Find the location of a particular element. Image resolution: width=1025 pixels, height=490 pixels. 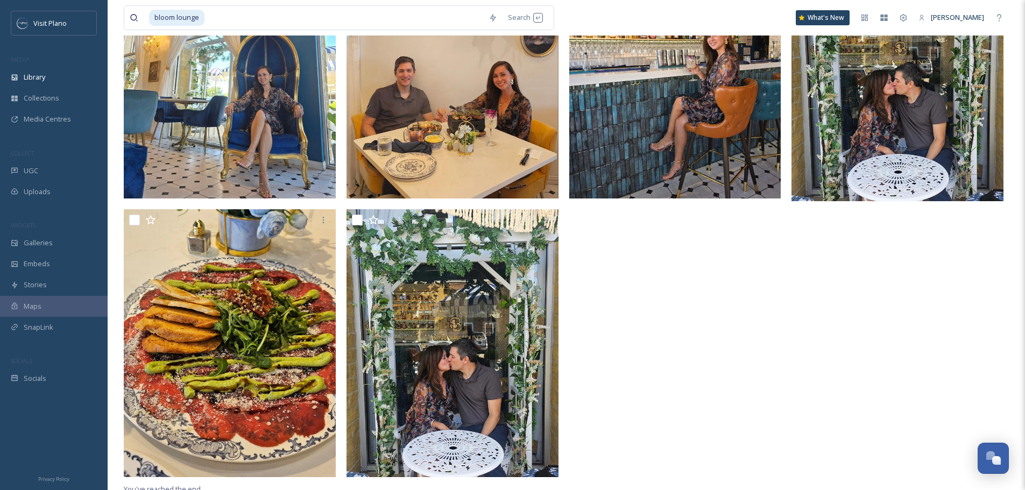

div: Search is located at coordinates (525, 17).